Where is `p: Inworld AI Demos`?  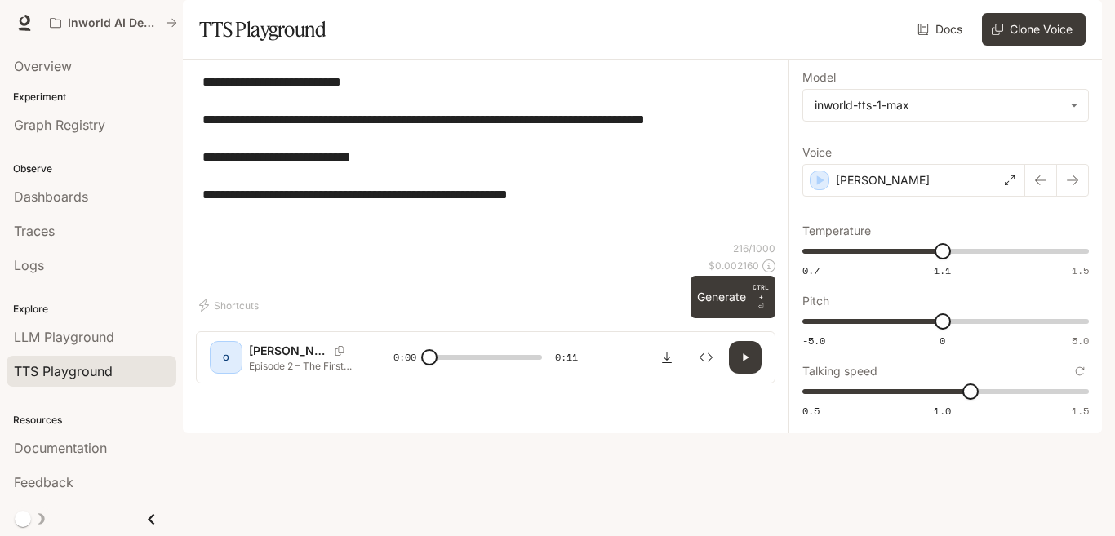 p: Inworld AI Demos is located at coordinates (113, 23).